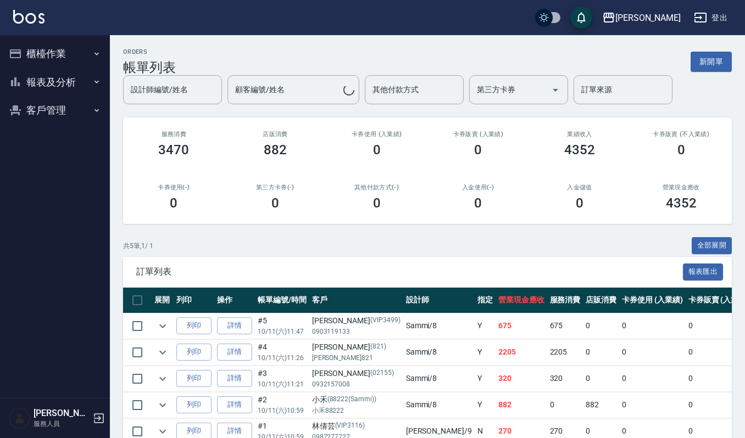 This screenshot has width=745, height=438. I want to click on p: (88222(Sammi)), so click(352, 400).